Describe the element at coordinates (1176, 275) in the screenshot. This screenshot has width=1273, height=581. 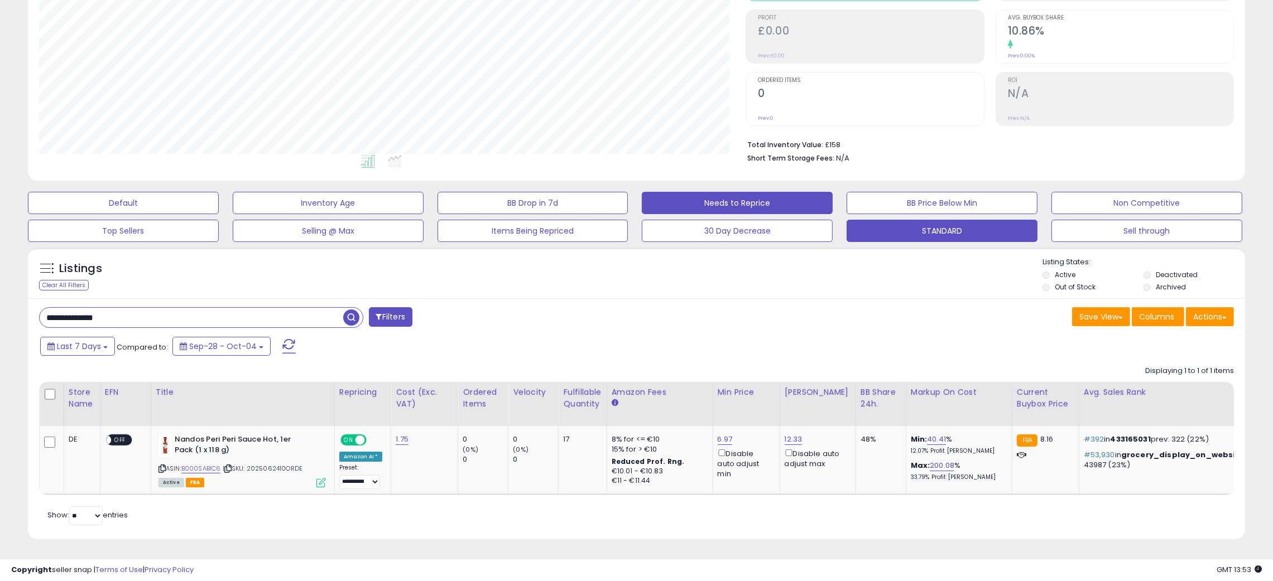
I see `label: Deactivated` at that location.